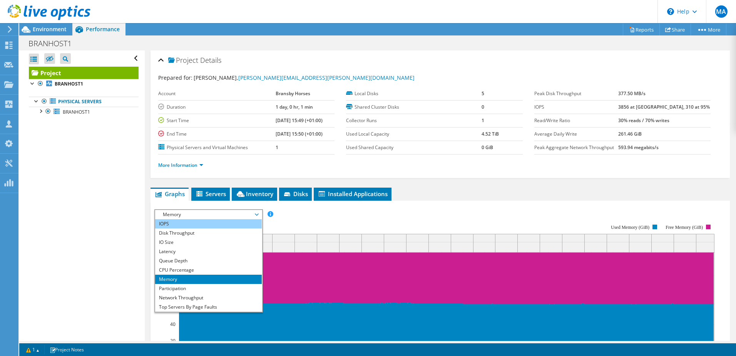  What do you see at coordinates (576, 134) in the screenshot?
I see `label: Average Daily Write` at bounding box center [576, 134].